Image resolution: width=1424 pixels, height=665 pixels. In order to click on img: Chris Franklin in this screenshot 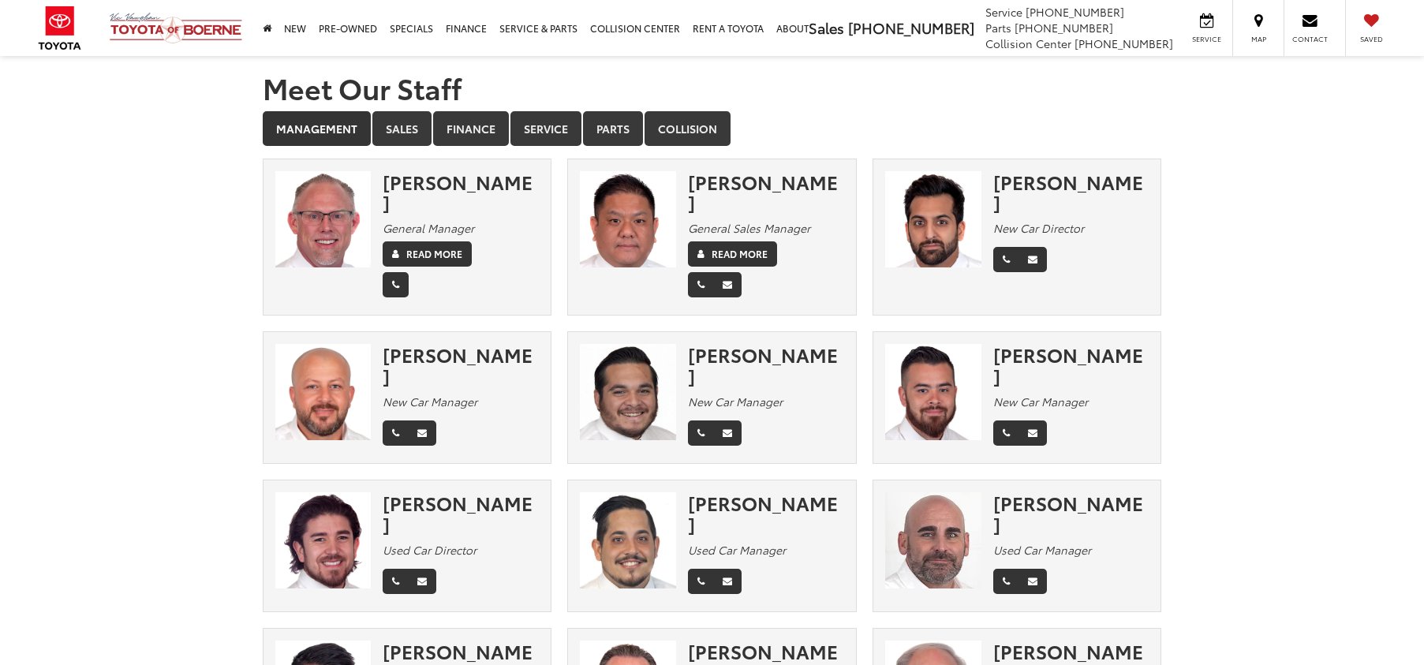, I will do `click(324, 219)`.